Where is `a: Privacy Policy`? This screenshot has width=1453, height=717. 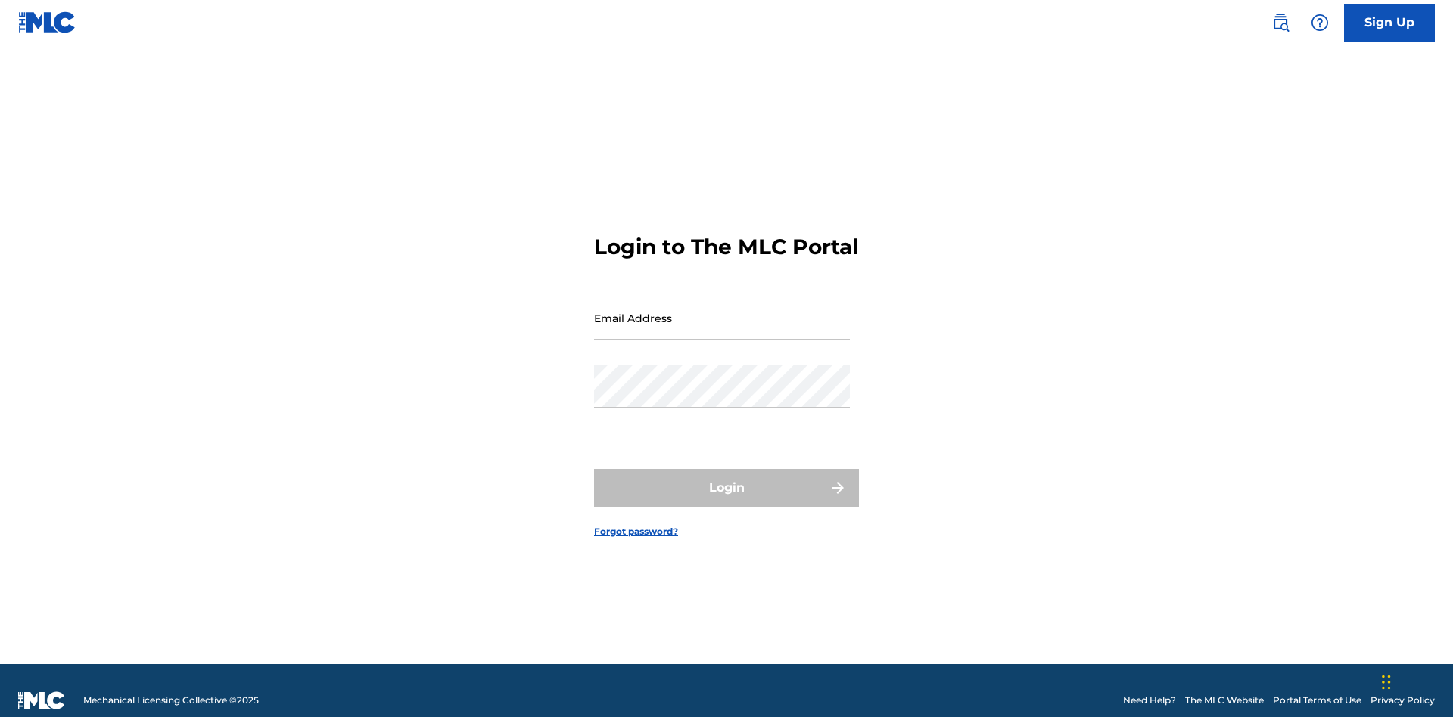
a: Privacy Policy is located at coordinates (1402, 701).